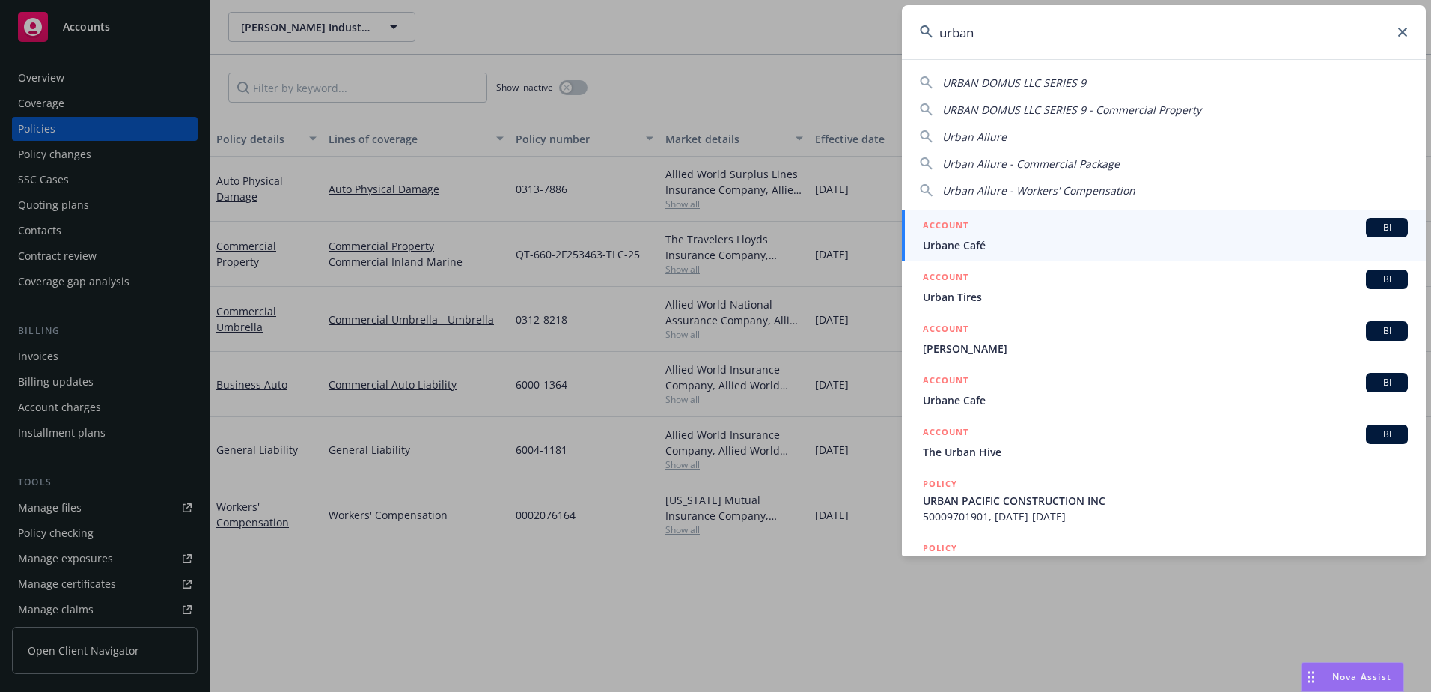 The width and height of the screenshot is (1431, 692). What do you see at coordinates (1165, 296) in the screenshot?
I see `span: Urban Tires` at bounding box center [1165, 296].